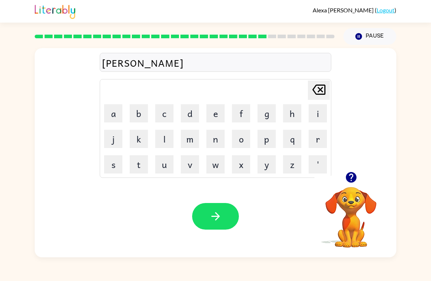 The image size is (431, 281). I want to click on a: Logout, so click(385, 10).